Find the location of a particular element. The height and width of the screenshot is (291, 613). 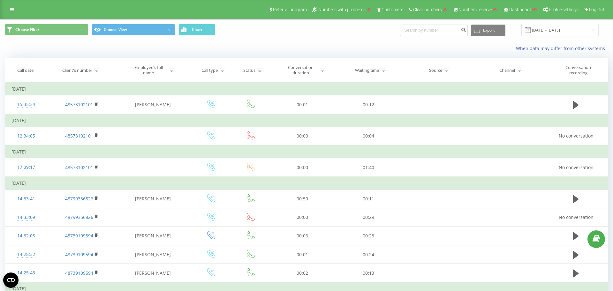

div: 14:28:32 is located at coordinates (26, 254).